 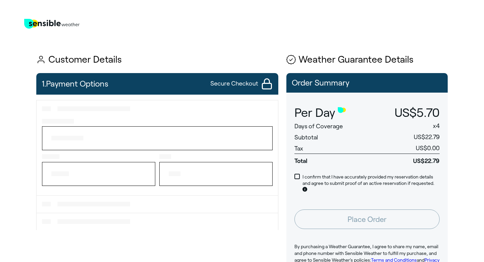 What do you see at coordinates (417, 112) in the screenshot?
I see `span: US$5.70` at bounding box center [417, 112].